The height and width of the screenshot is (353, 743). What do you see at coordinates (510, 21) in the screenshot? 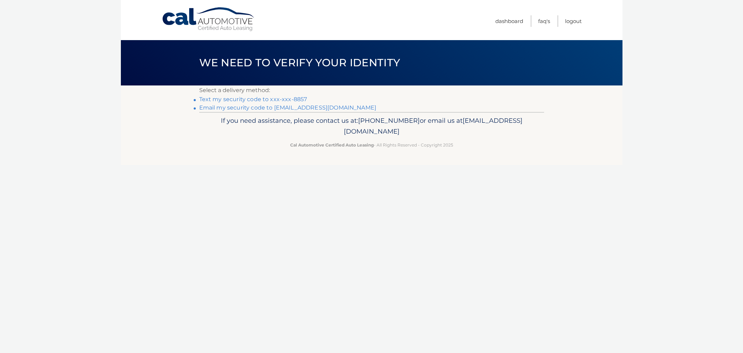
I see `a: Dashboard` at bounding box center [510, 21].